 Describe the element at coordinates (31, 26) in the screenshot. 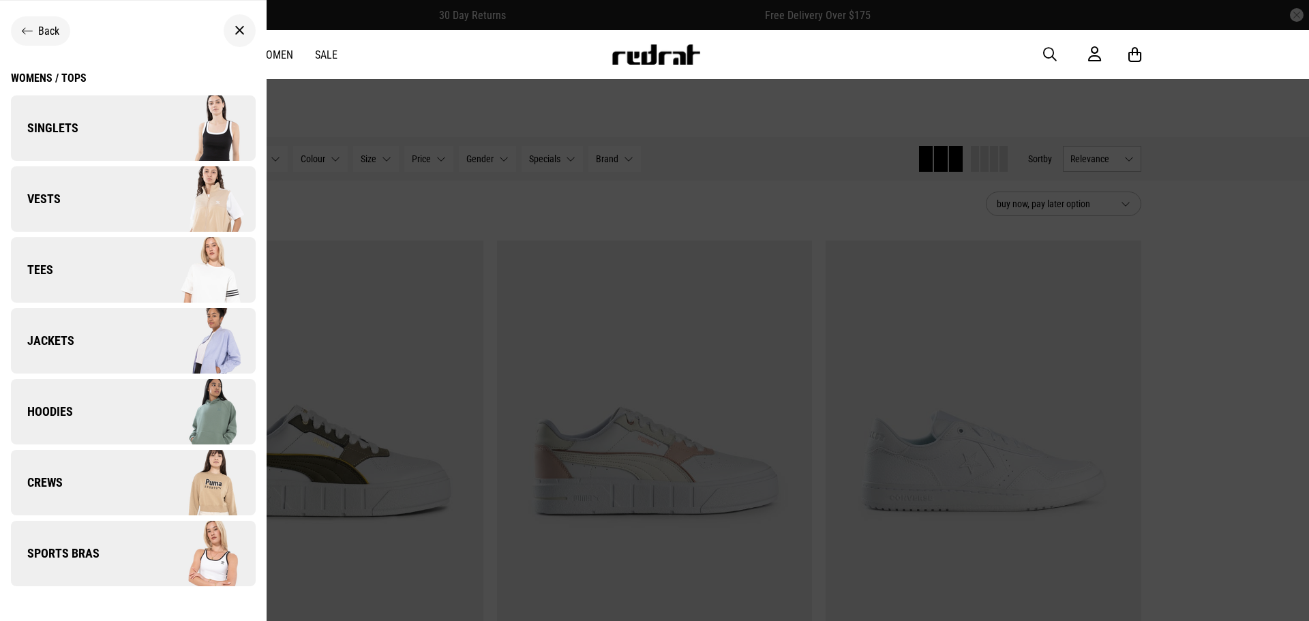

I see `button: Open LiveChat chat widget` at that location.